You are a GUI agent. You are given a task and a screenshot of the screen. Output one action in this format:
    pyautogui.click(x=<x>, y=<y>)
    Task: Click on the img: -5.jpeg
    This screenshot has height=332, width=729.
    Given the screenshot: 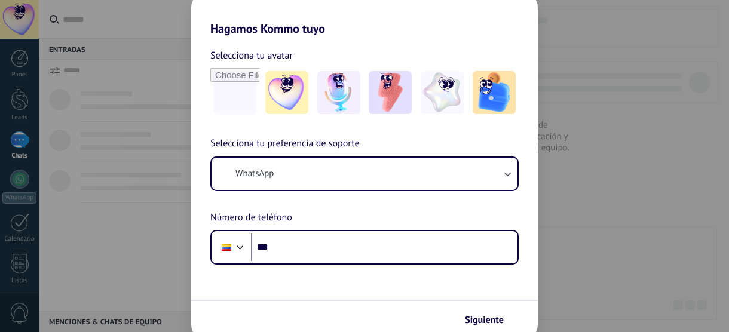 What is the action you would take?
    pyautogui.click(x=494, y=93)
    